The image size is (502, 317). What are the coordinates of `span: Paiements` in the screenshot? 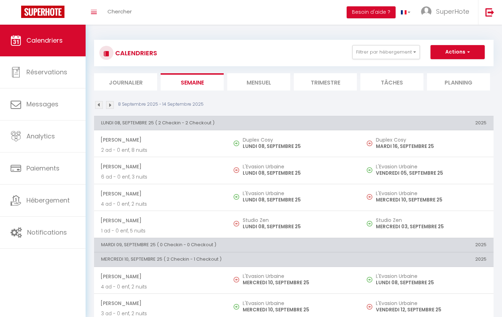 It's located at (43, 168).